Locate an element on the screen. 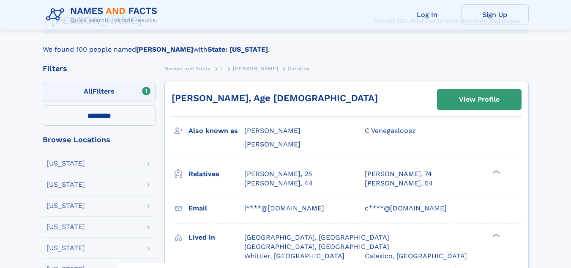 The width and height of the screenshot is (571, 268). span: All is located at coordinates (88, 91).